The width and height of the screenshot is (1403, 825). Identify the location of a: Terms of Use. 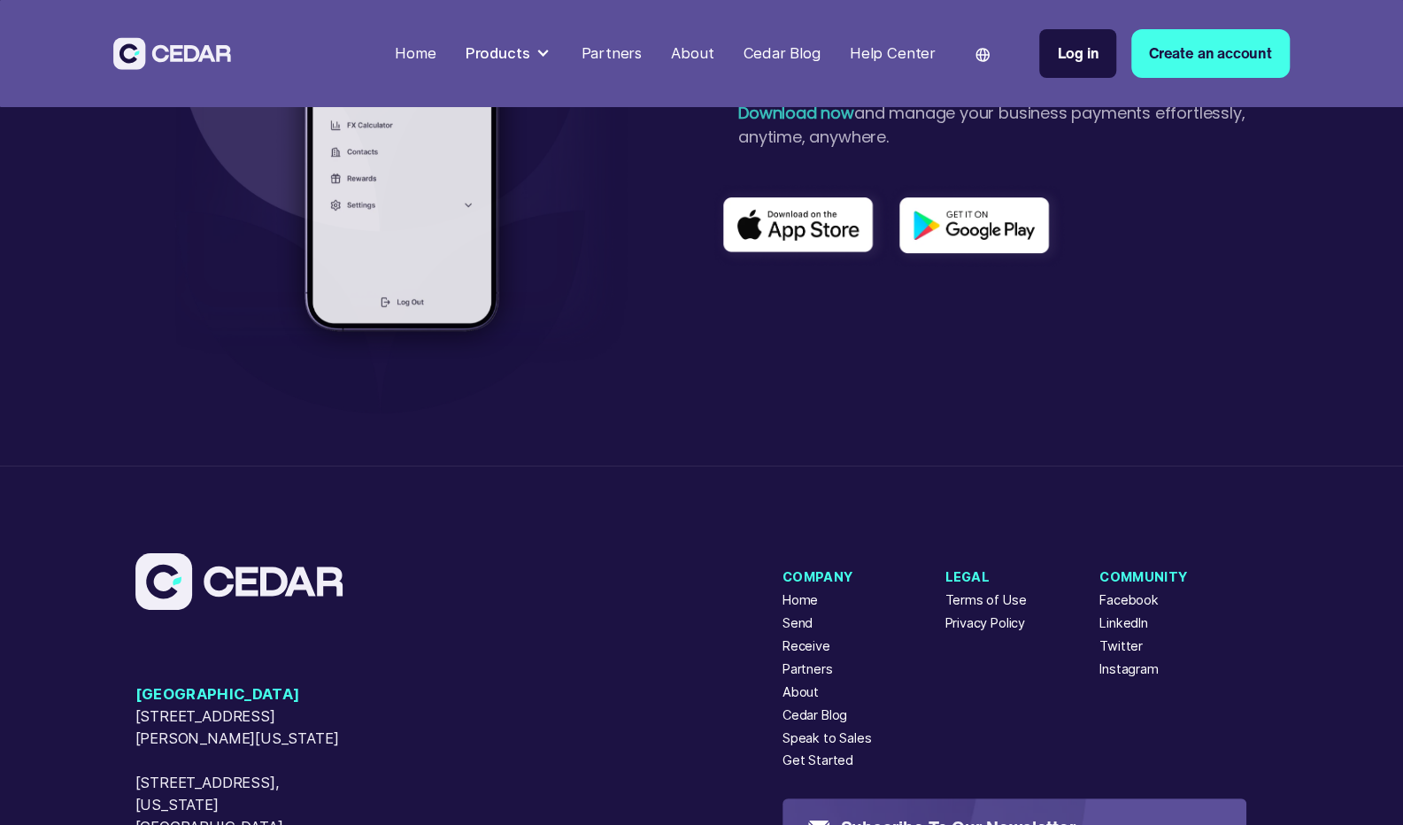
(985, 601).